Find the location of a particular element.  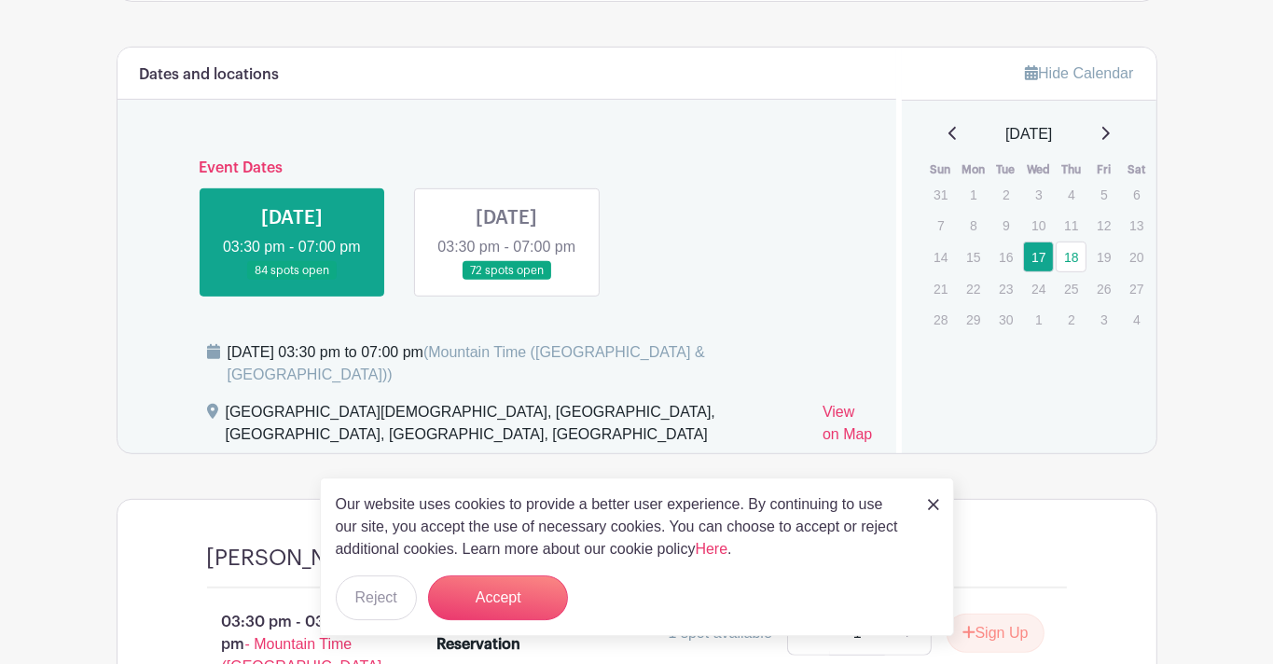

p: 23 is located at coordinates (1005, 288).